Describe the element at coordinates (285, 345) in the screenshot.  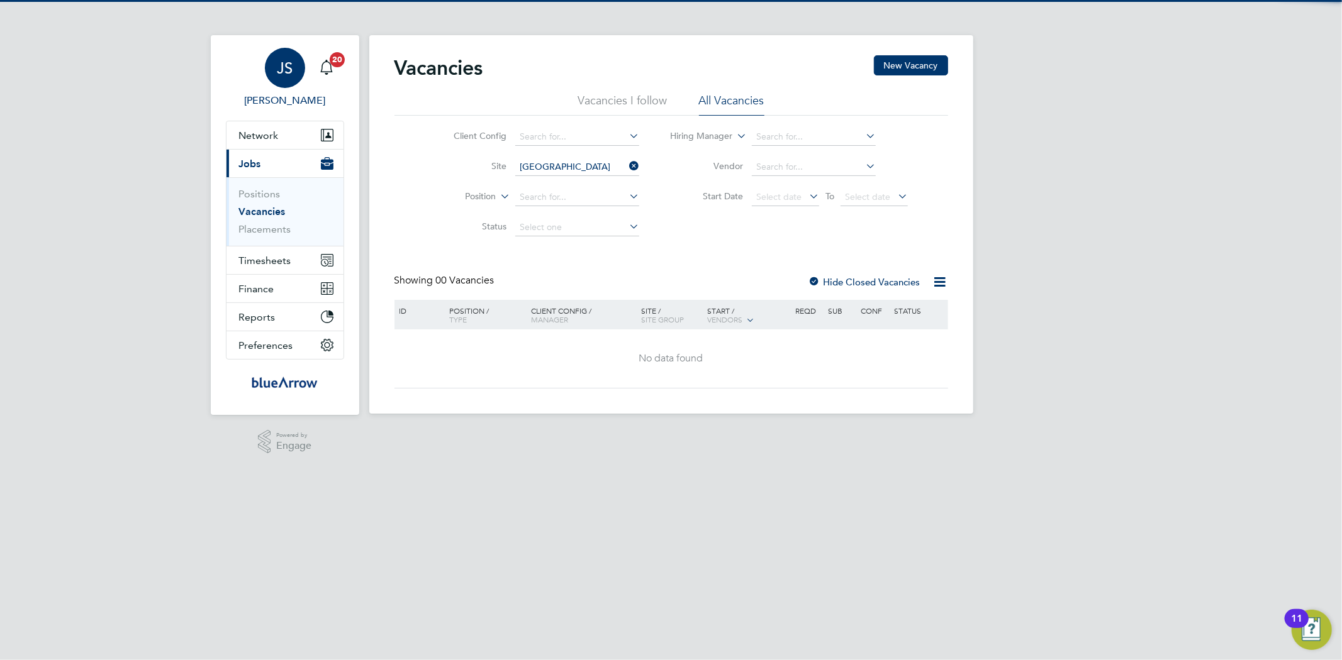
I see `button: Preferences` at that location.